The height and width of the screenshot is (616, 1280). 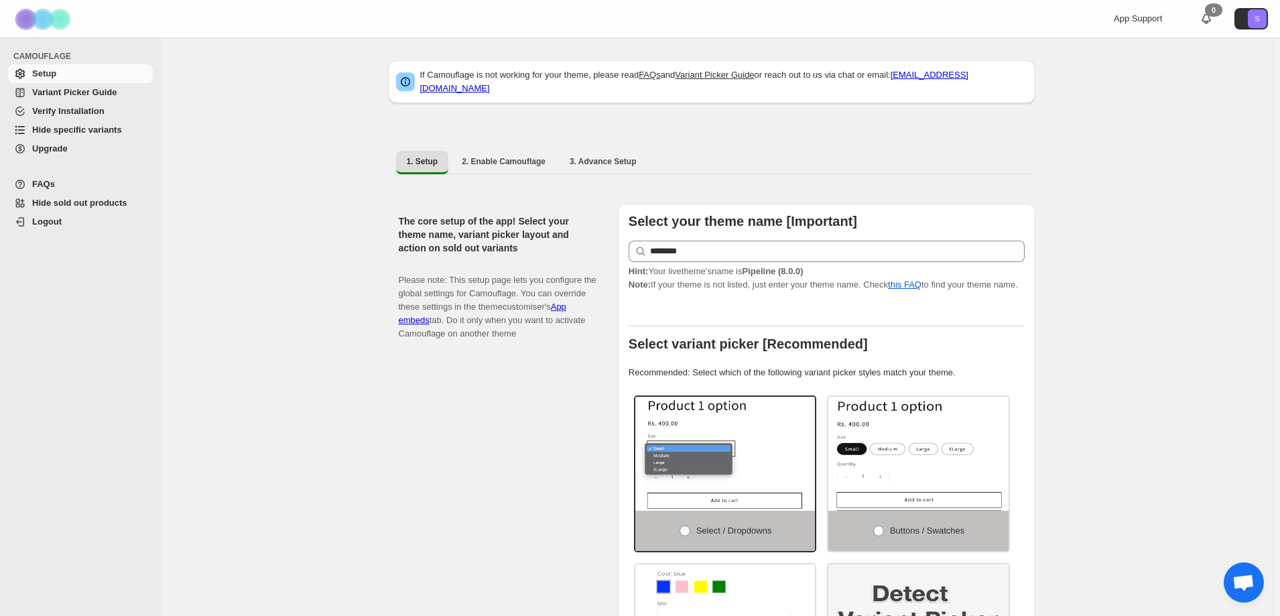 I want to click on span: Hide specific variants, so click(x=77, y=129).